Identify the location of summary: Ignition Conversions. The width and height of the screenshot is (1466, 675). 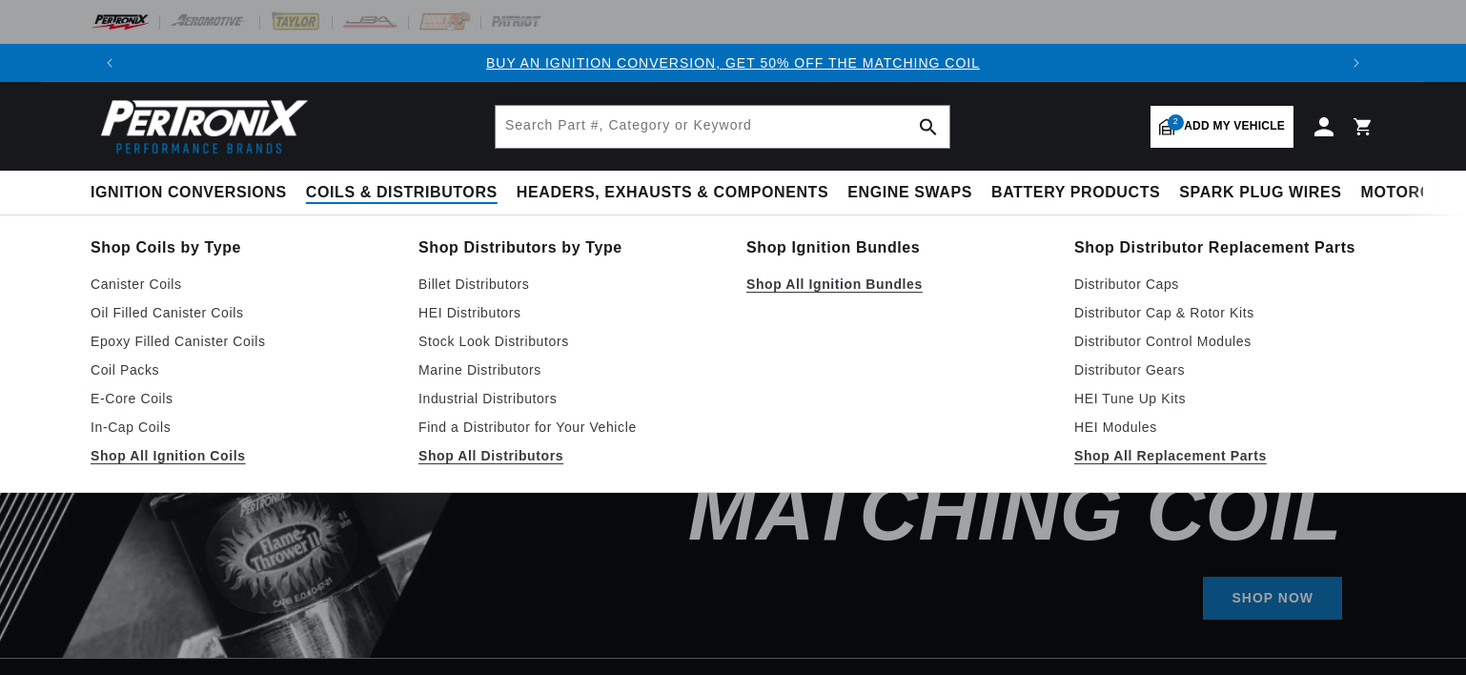
(193, 193).